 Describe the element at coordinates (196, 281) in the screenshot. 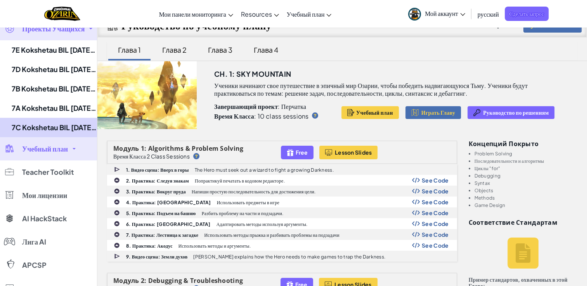

I see `span: Debugging & Troubleshooting` at that location.